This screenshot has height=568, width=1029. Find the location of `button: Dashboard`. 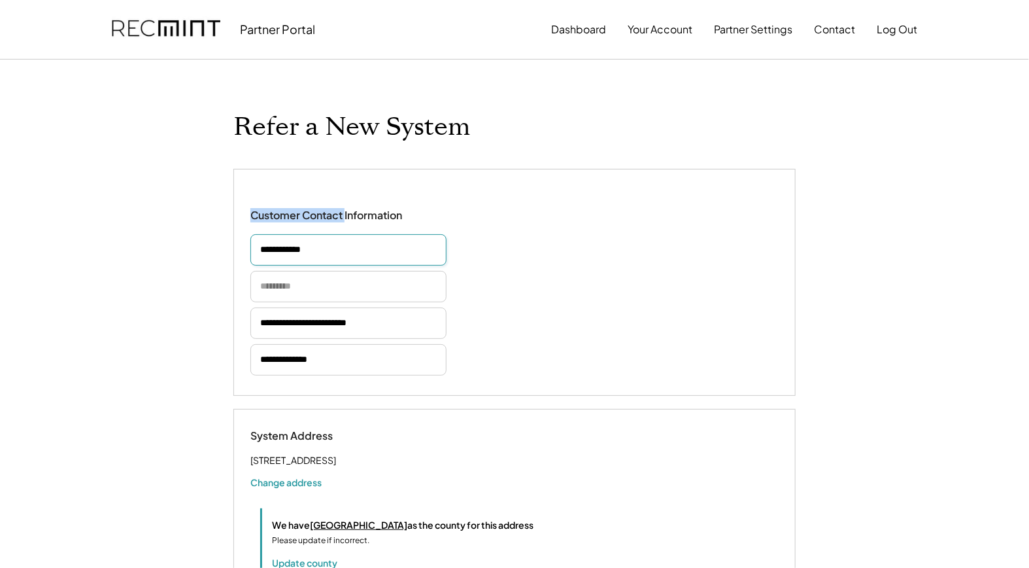

button: Dashboard is located at coordinates (579, 29).